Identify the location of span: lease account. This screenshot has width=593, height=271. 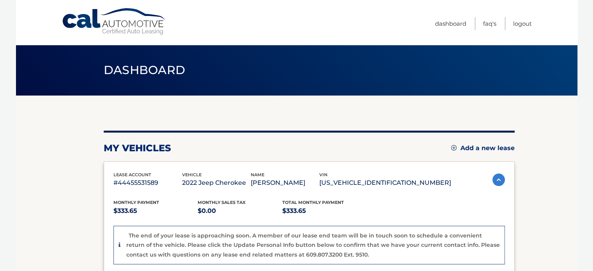
(132, 175).